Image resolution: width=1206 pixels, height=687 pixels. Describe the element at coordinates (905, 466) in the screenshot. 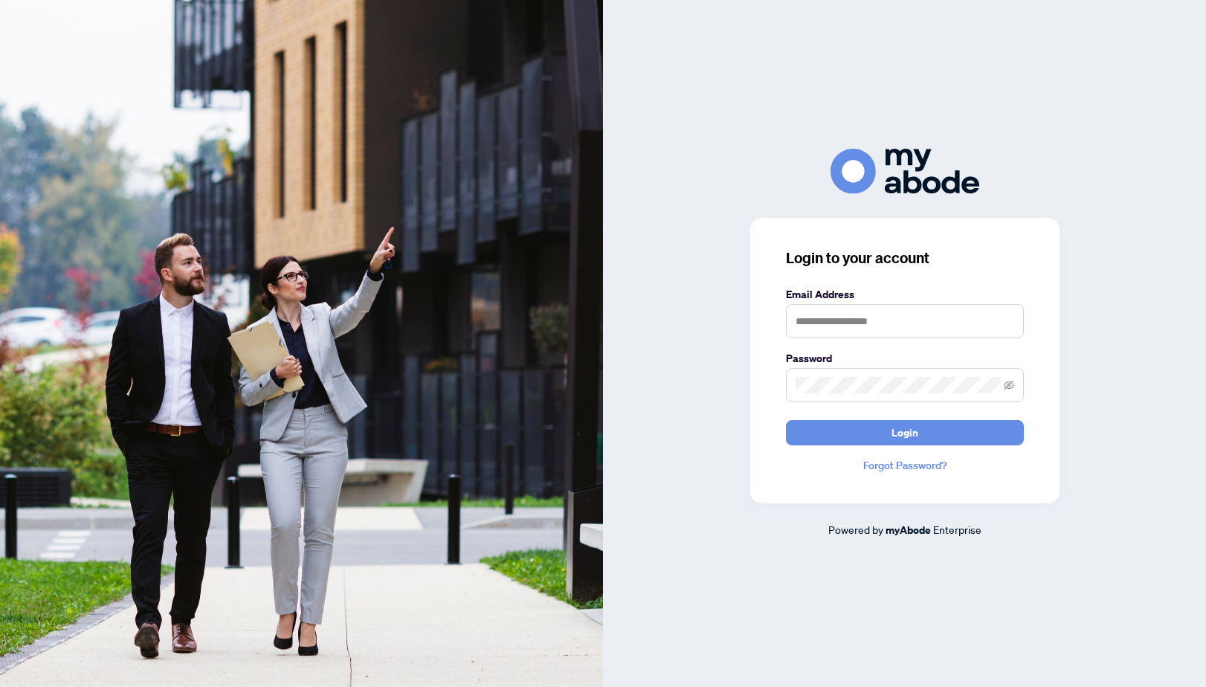

I see `a: Forgot Password?` at that location.